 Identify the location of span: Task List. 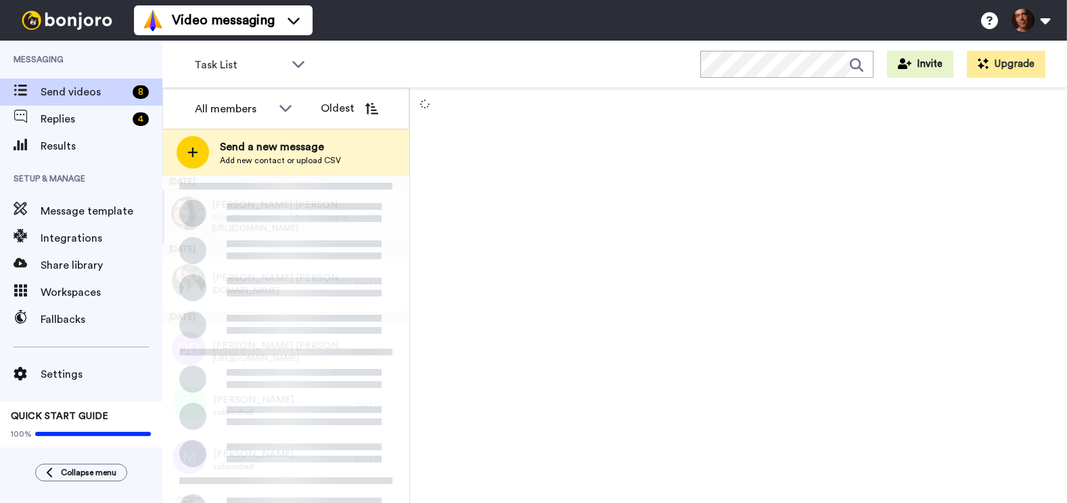
(240, 65).